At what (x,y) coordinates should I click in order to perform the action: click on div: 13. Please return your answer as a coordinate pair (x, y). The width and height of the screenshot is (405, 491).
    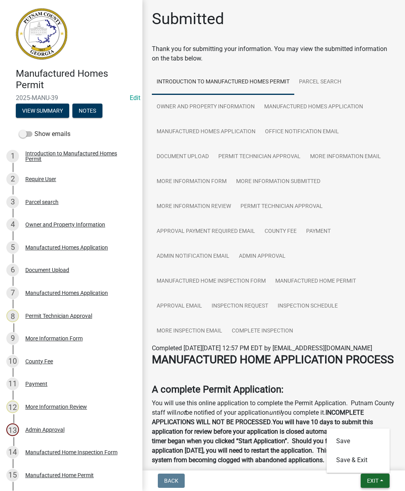
    Looking at the image, I should click on (13, 430).